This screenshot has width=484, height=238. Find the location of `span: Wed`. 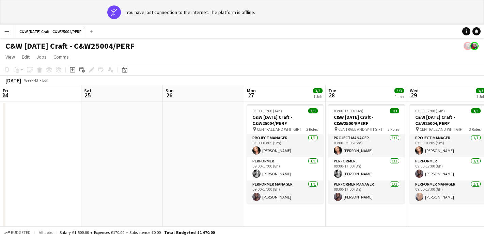

span: Wed is located at coordinates (414, 91).